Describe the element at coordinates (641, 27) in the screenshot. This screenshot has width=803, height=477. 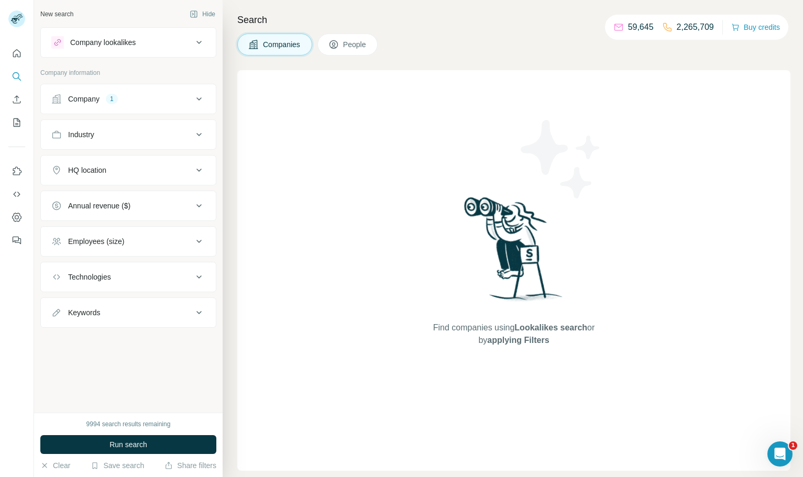
I see `p: 59,645` at that location.